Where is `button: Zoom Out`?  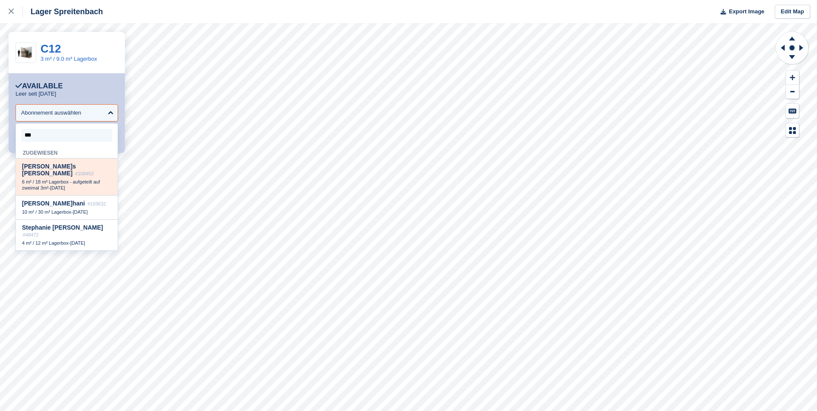 button: Zoom Out is located at coordinates (792, 92).